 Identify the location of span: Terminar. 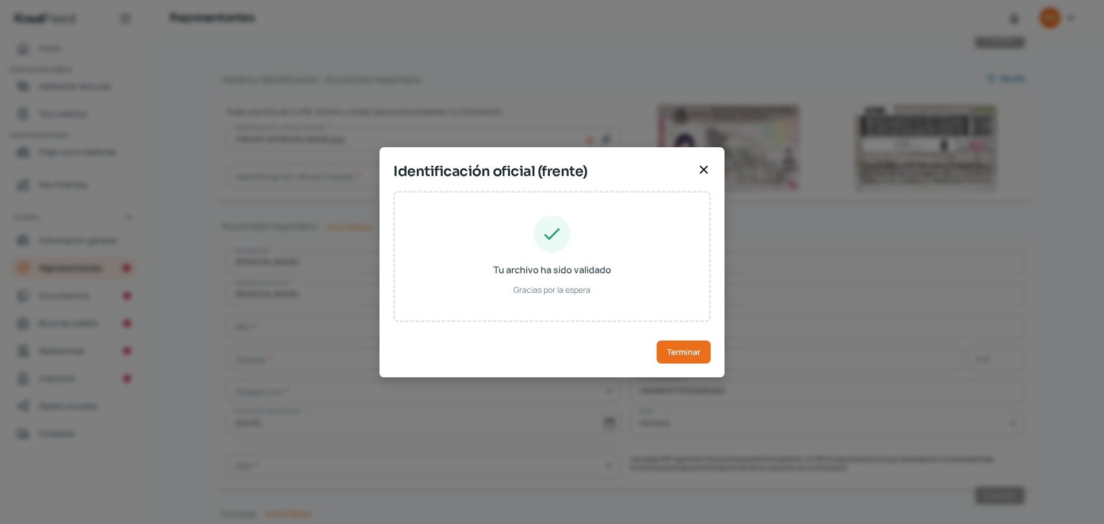
(684, 352).